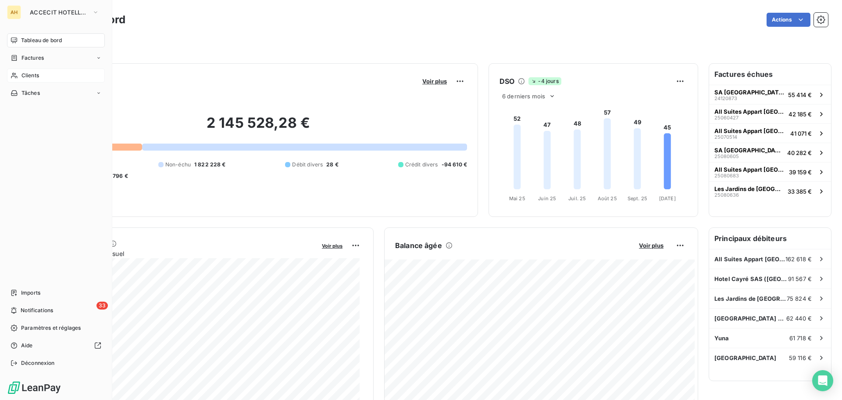 This screenshot has height=400, width=842. What do you see at coordinates (823, 380) in the screenshot?
I see `div: Open Intercom Messenger` at bounding box center [823, 380].